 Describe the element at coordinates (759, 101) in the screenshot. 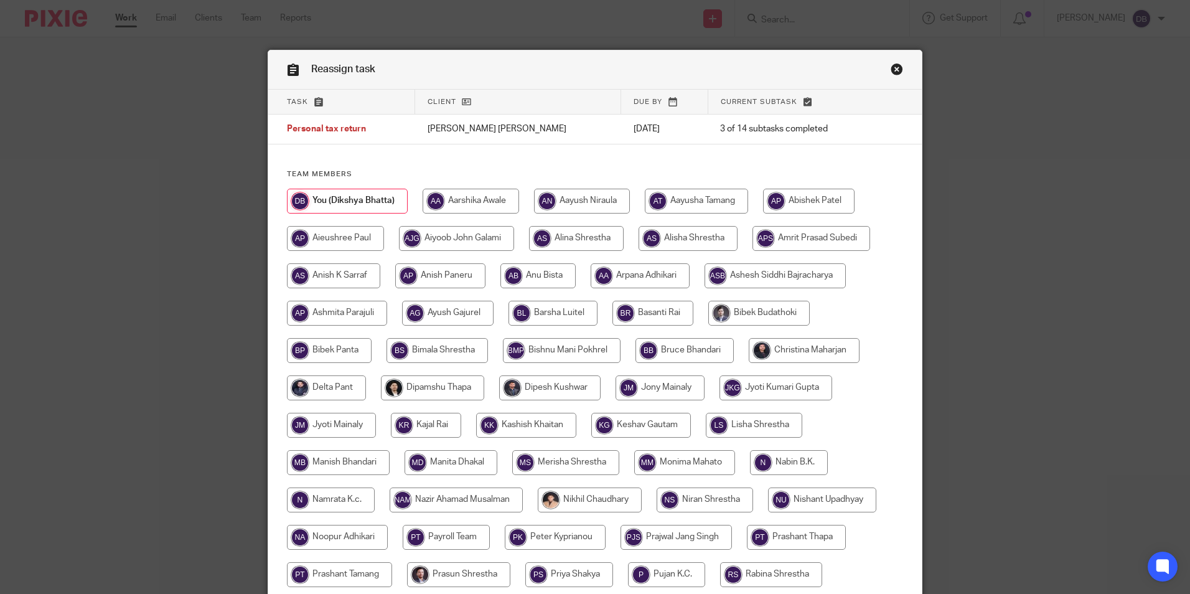

I see `span: Current subtask` at that location.